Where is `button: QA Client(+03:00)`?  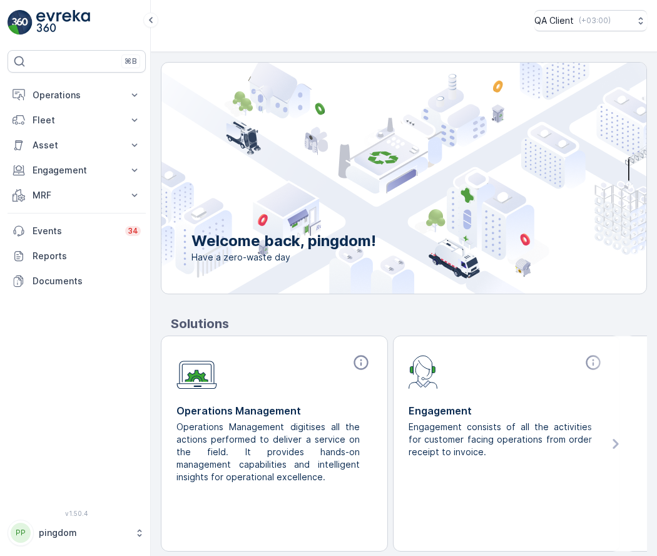
button: QA Client(+03:00) is located at coordinates (591, 21).